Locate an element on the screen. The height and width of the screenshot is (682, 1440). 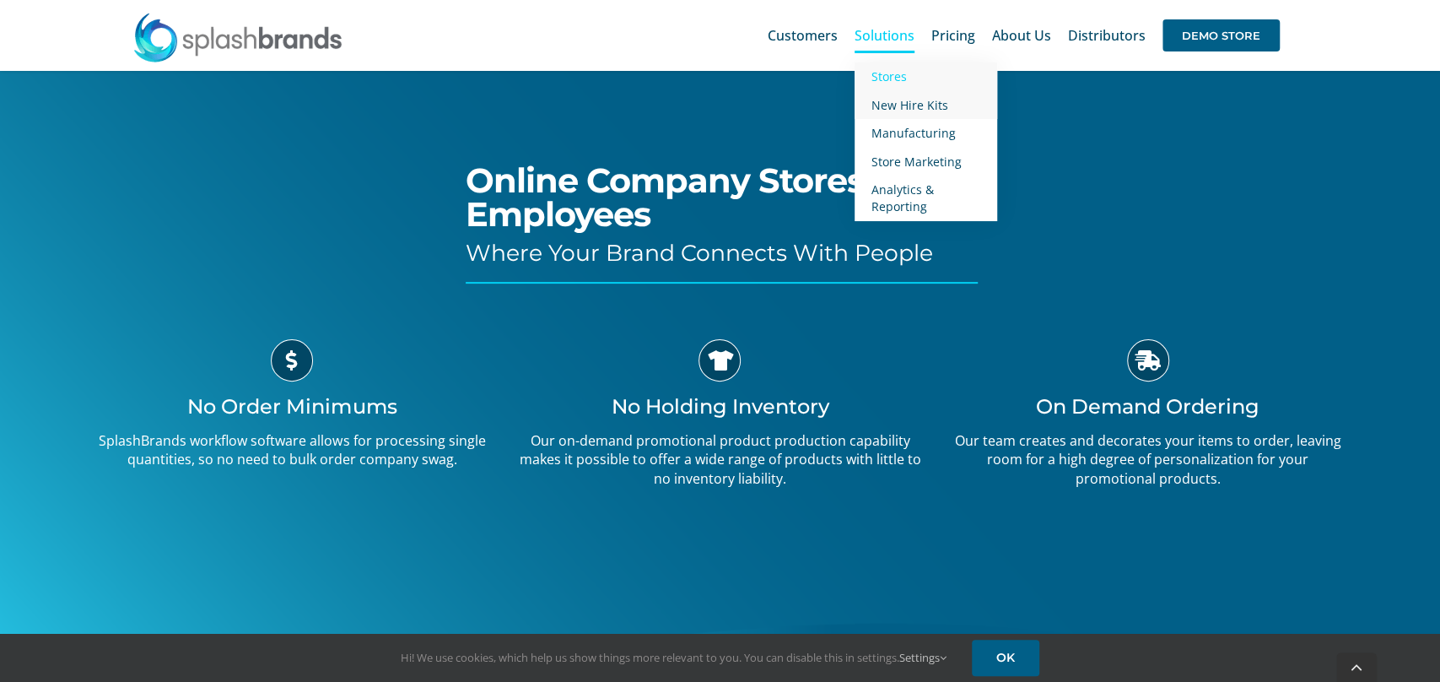
span: About Us is located at coordinates (1021, 35).